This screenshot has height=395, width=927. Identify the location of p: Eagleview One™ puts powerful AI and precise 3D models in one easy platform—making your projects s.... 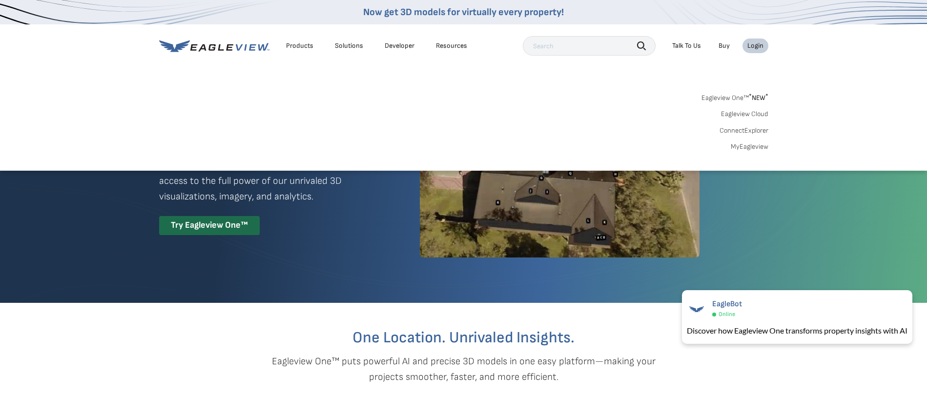
(464, 369).